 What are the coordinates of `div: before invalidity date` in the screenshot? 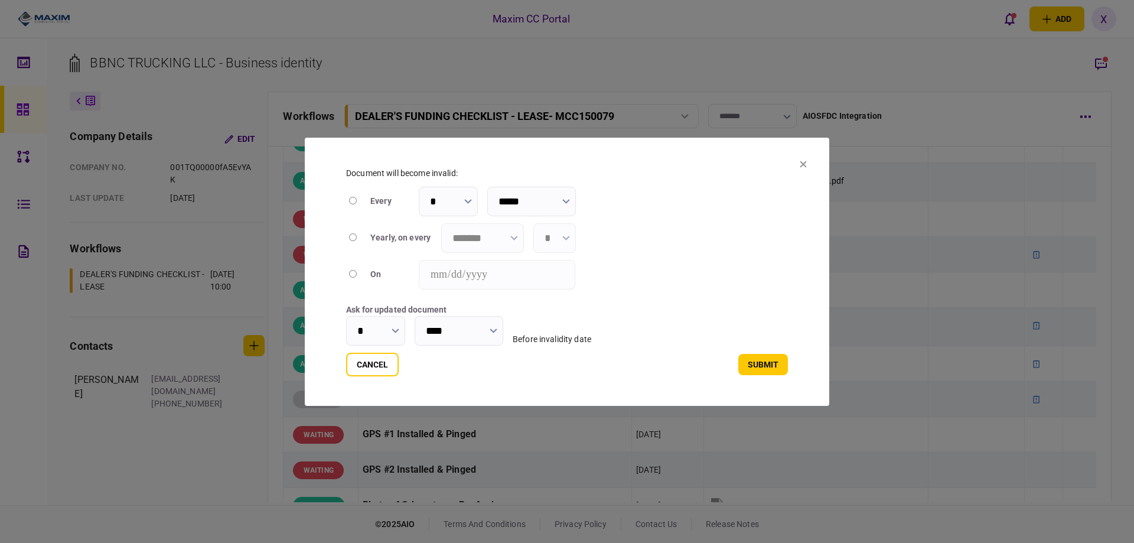 It's located at (552, 339).